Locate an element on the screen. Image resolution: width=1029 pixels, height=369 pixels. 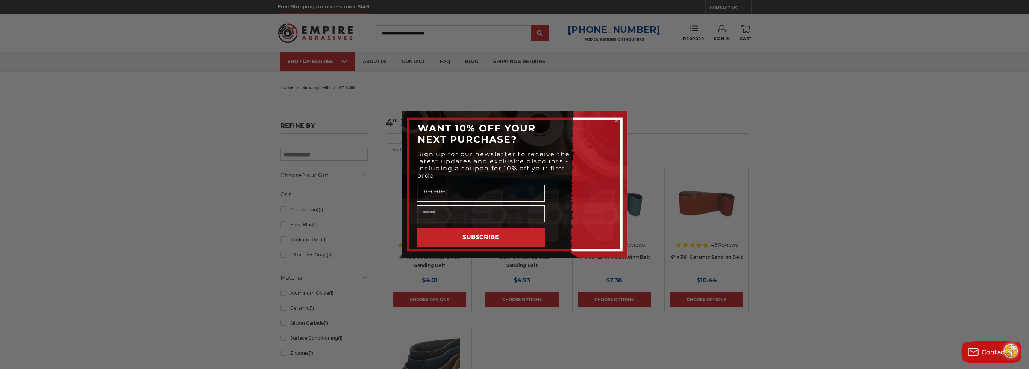
span: Contact us is located at coordinates (999, 353).